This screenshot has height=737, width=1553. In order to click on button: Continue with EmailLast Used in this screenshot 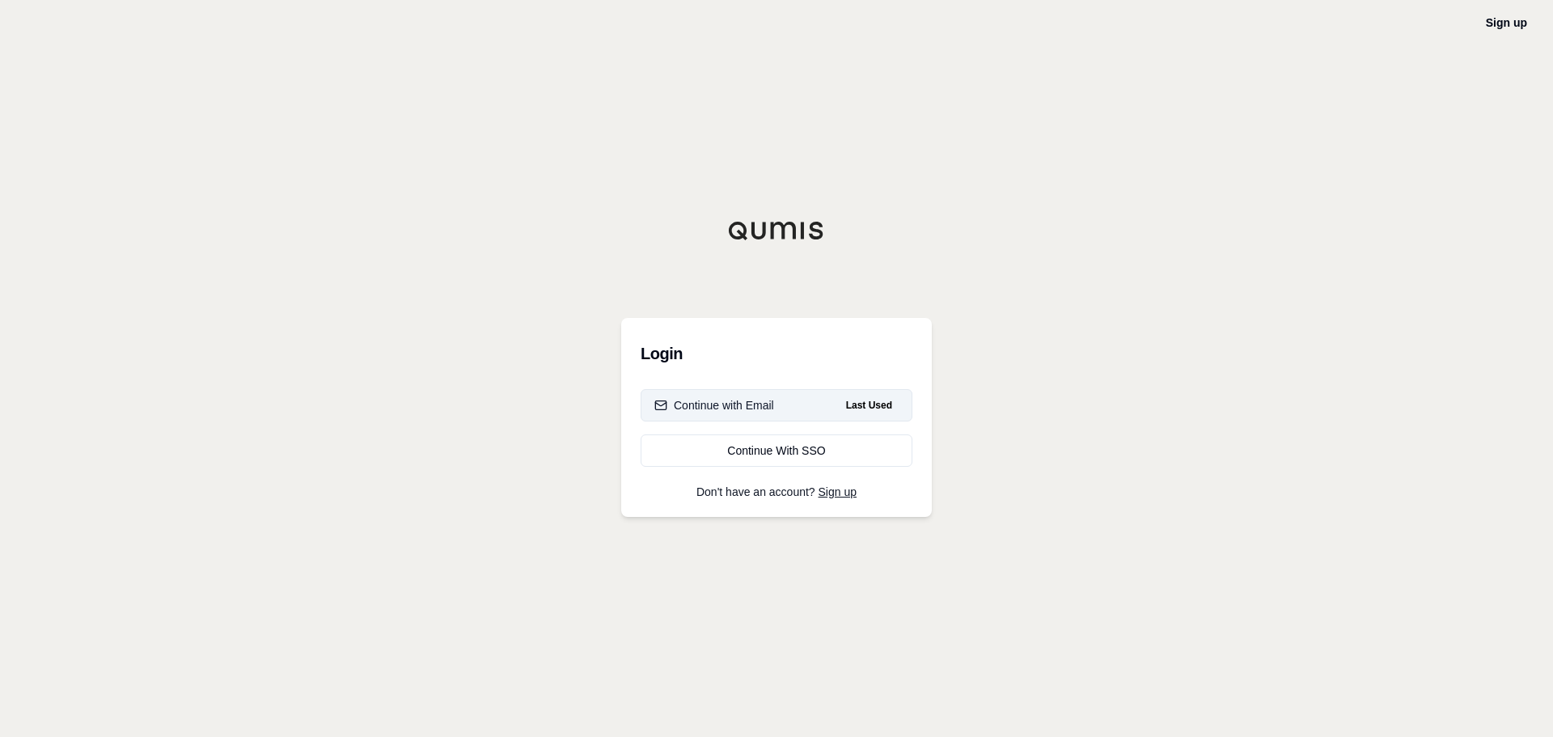, I will do `click(776, 405)`.